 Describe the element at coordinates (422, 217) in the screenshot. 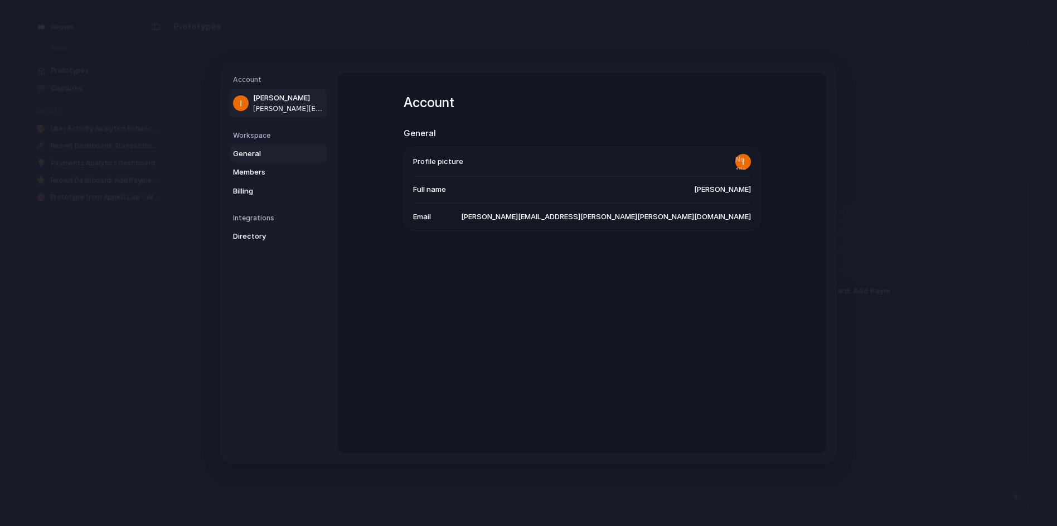

I see `span: Email` at that location.